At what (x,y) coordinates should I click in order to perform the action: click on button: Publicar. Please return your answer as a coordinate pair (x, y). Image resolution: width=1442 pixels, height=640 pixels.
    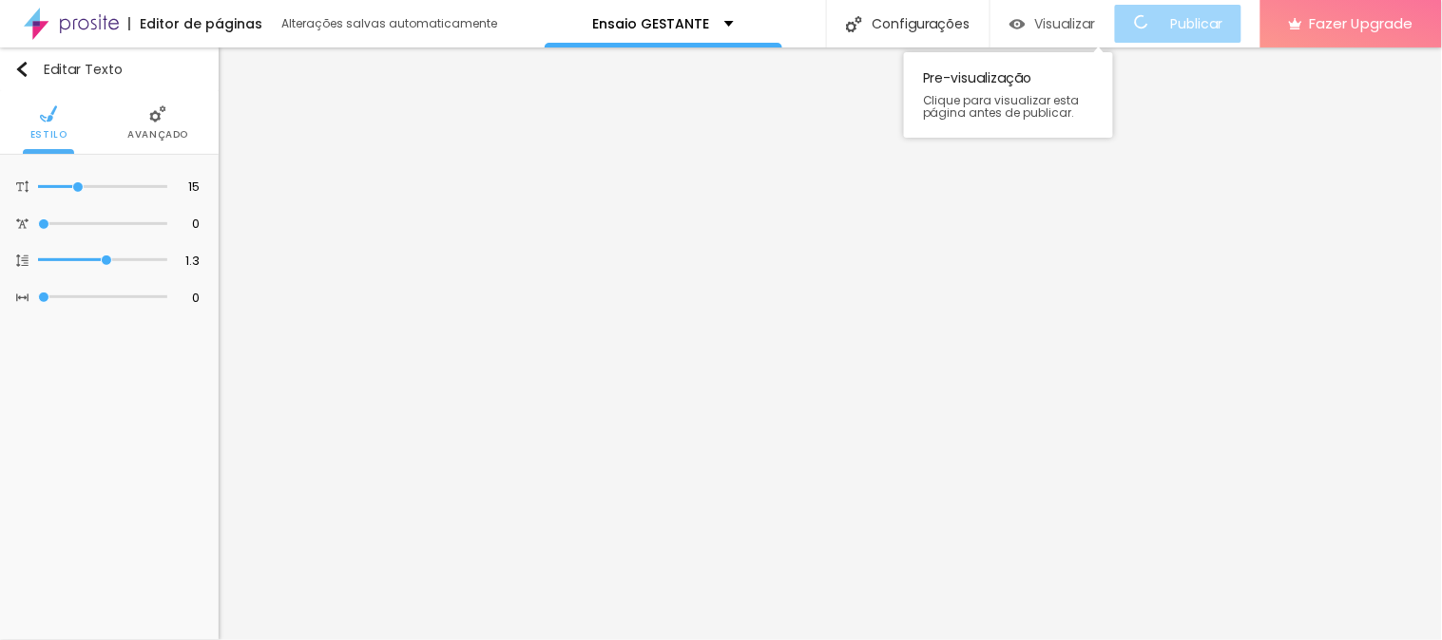
    Looking at the image, I should click on (1177, 24).